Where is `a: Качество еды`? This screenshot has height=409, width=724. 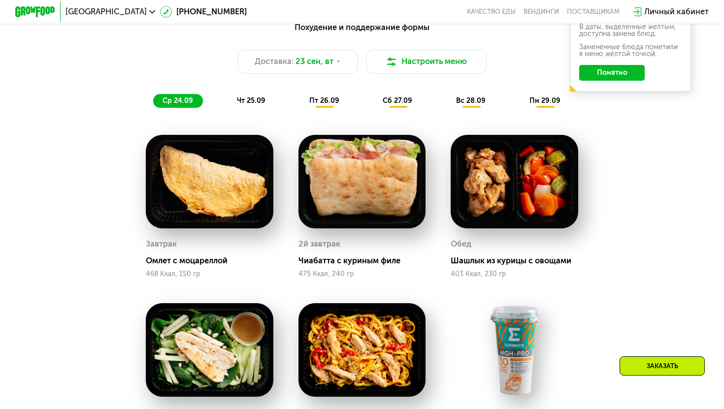 a: Качество еды is located at coordinates (491, 12).